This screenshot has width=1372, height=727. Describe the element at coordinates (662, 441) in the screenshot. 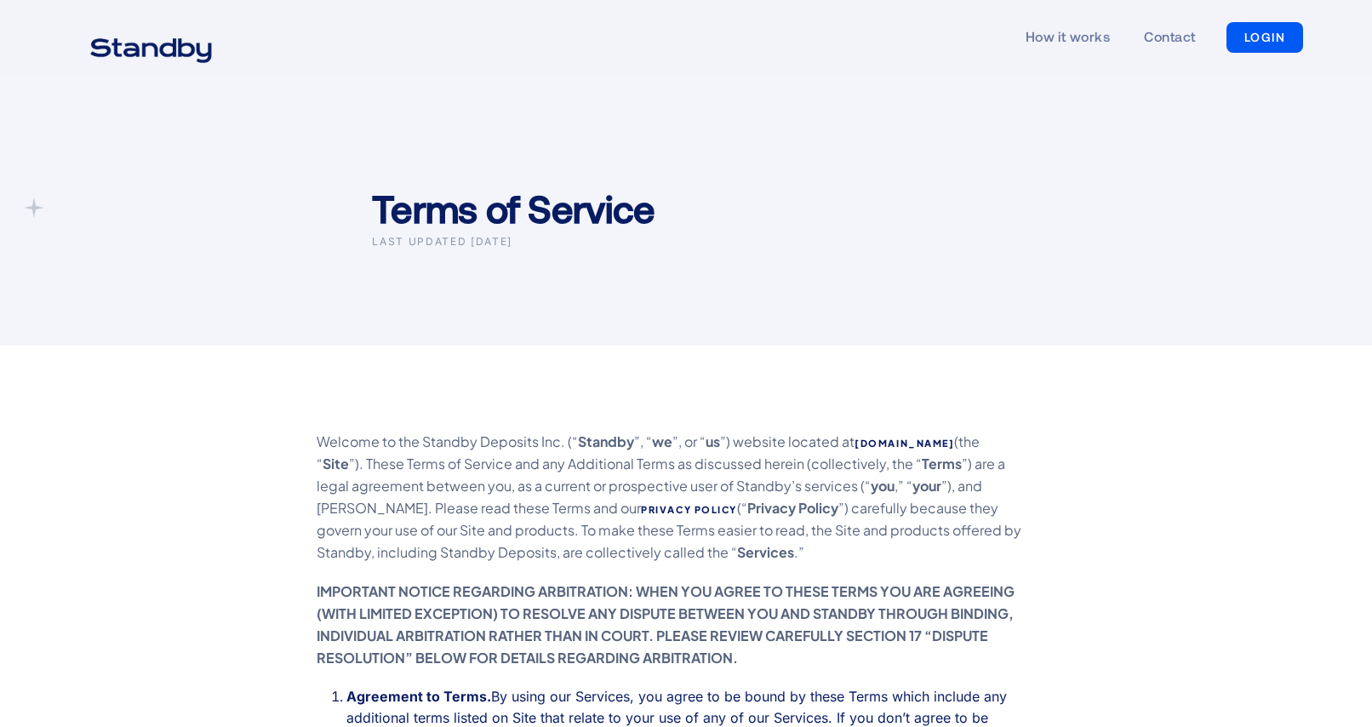

I see `strong: we` at that location.